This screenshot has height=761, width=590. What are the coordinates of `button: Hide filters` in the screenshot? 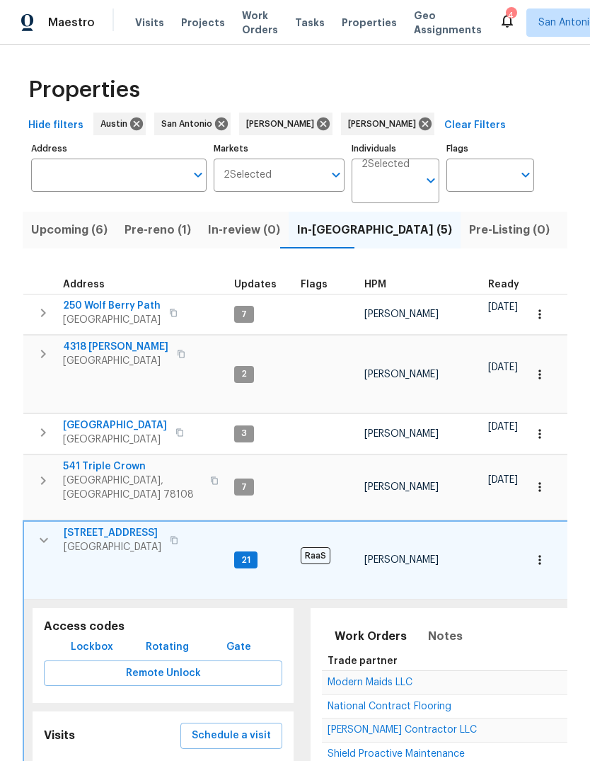 It's located at (56, 125).